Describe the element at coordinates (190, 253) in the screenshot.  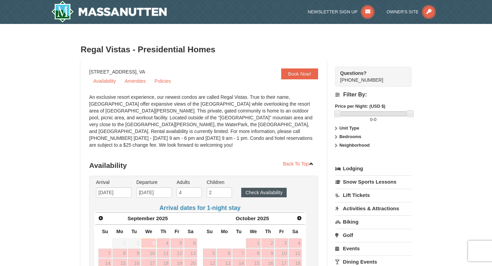
I see `a: 13` at that location.